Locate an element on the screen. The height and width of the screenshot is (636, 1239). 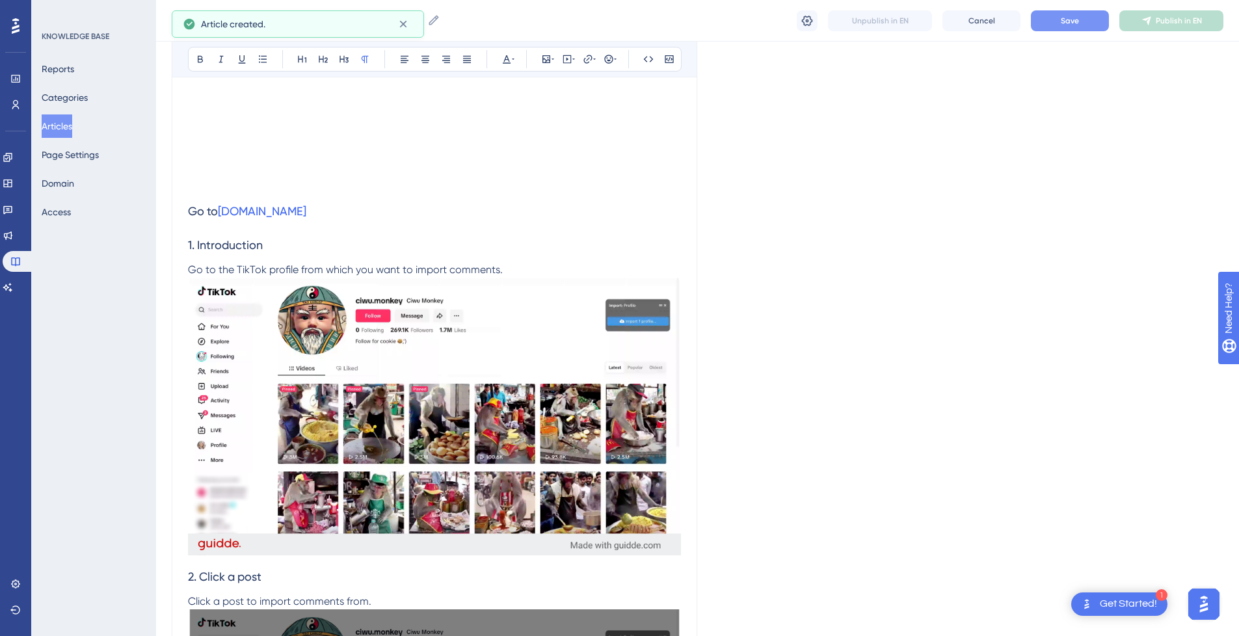
span: Cancel is located at coordinates (981, 21).